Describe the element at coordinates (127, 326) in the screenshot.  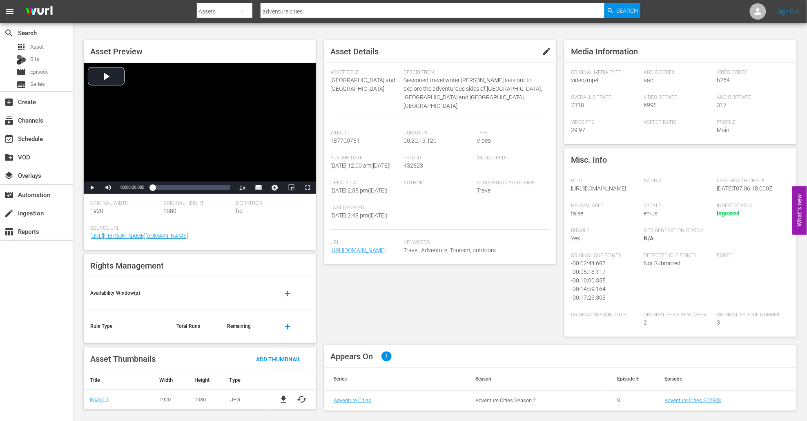
I see `th: Rule Type` at that location.